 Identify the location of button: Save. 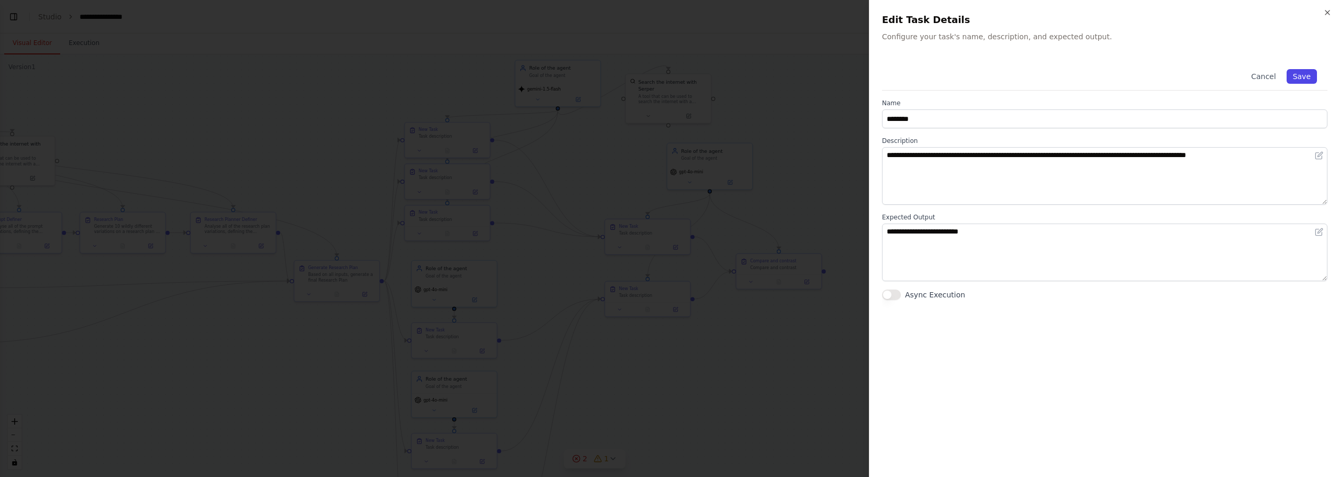
(1301, 76).